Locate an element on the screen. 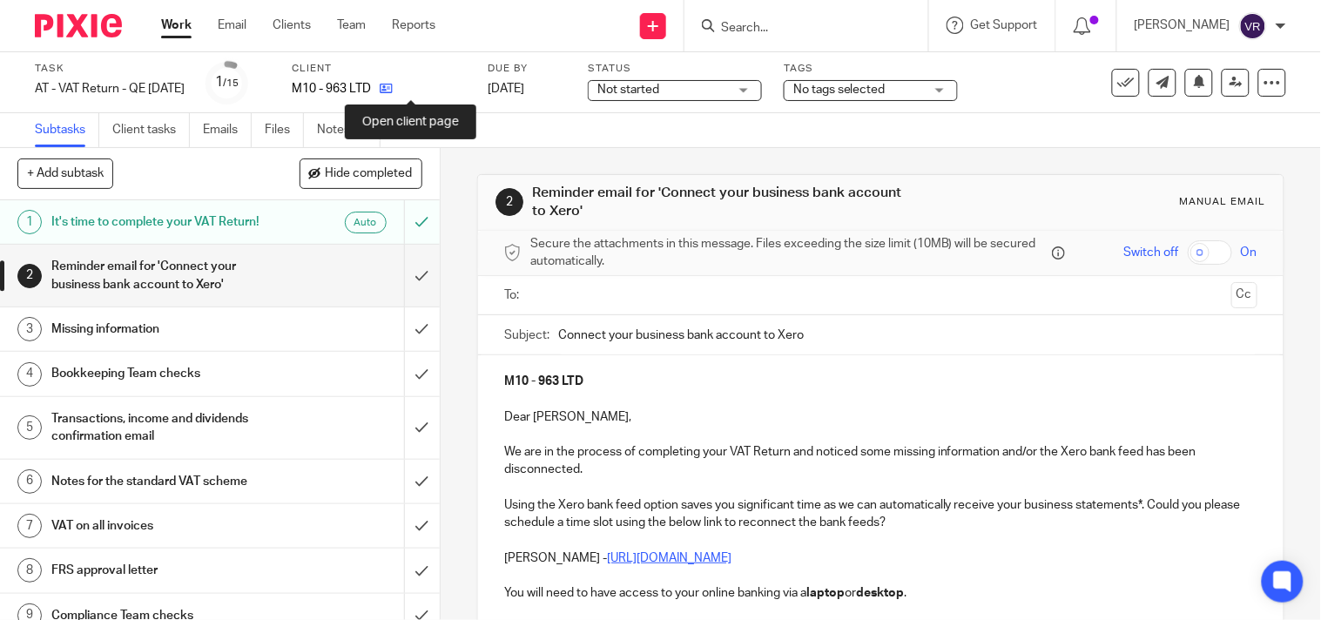 The image size is (1321, 620). a: Client tasks is located at coordinates (151, 130).